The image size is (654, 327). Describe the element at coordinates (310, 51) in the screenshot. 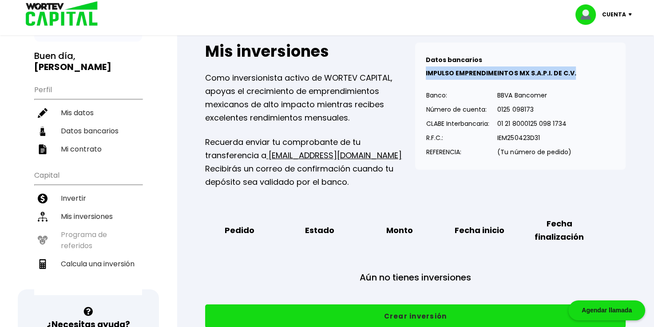

I see `h2: Mis inversiones` at that location.